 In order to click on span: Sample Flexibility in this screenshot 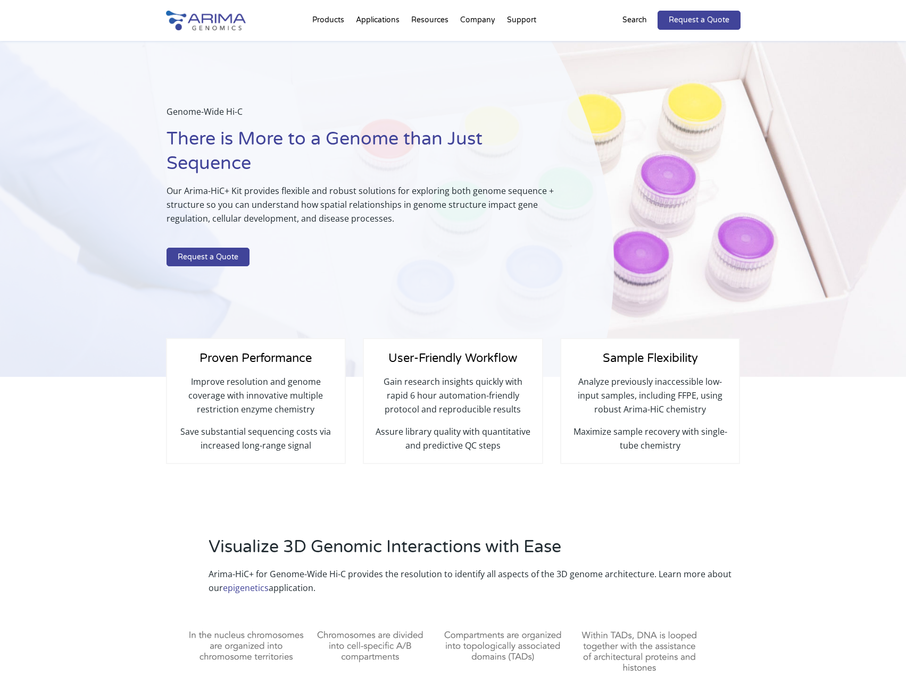, I will do `click(650, 358)`.